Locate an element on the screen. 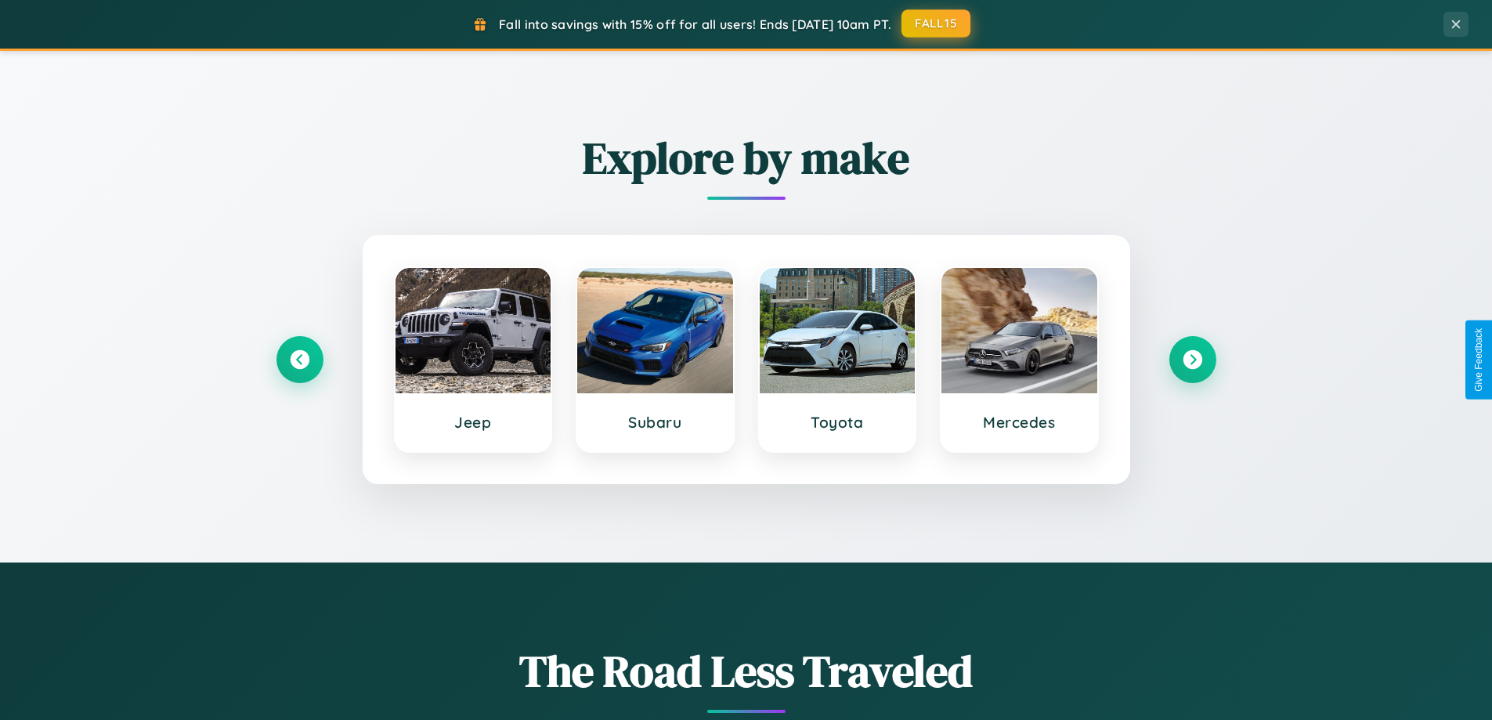 Image resolution: width=1492 pixels, height=720 pixels. h3: Jeep is located at coordinates (473, 422).